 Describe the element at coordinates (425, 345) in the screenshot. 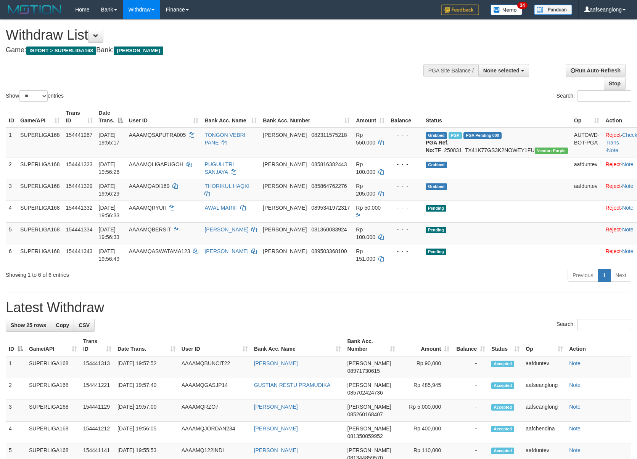

I see `th: Amount: activate to sort column ascending` at that location.